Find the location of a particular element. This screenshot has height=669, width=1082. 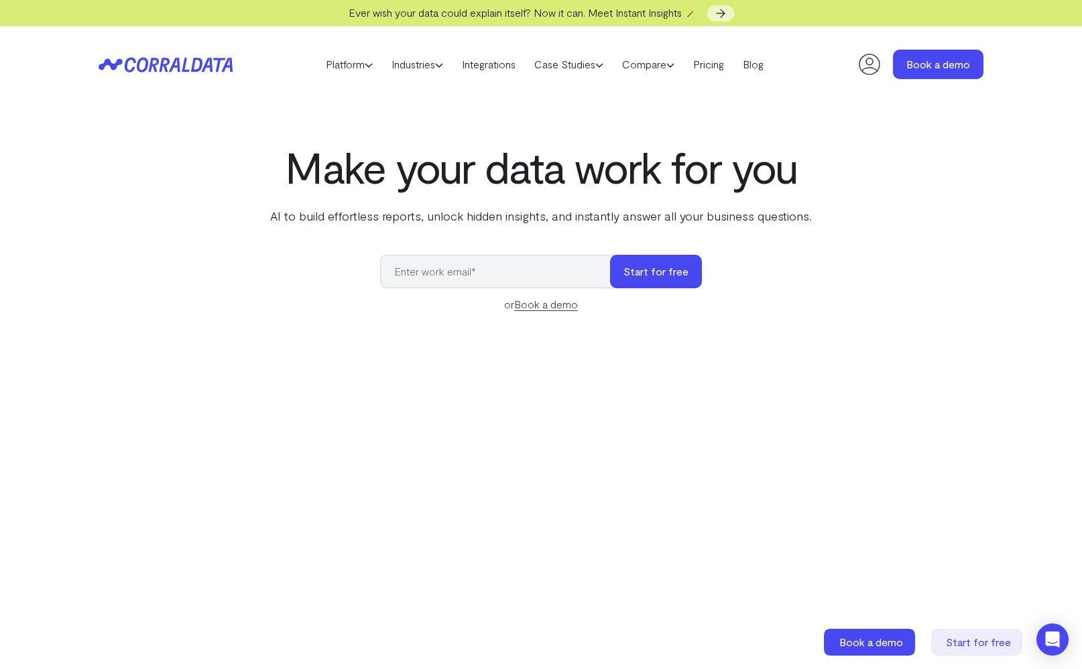

a: Blog is located at coordinates (753, 64).